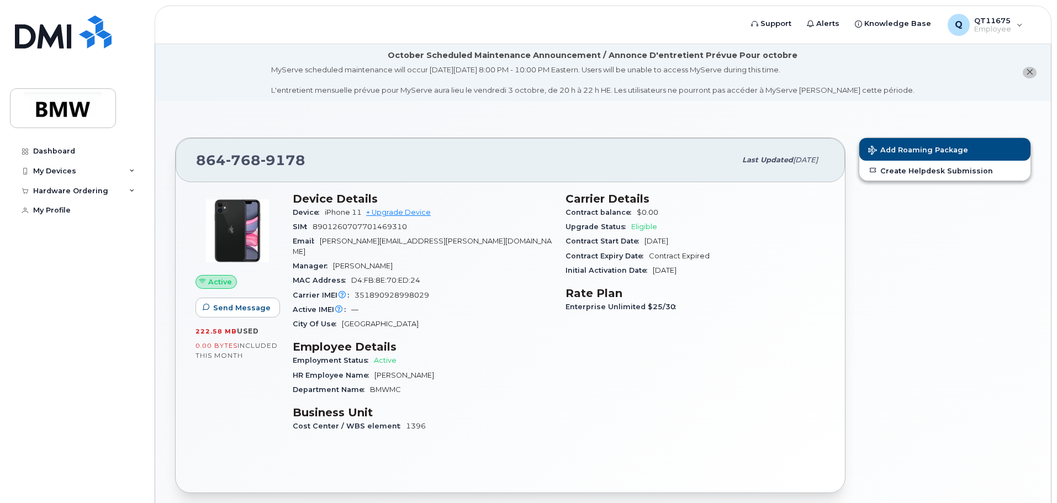  Describe the element at coordinates (248, 331) in the screenshot. I see `span: used` at that location.